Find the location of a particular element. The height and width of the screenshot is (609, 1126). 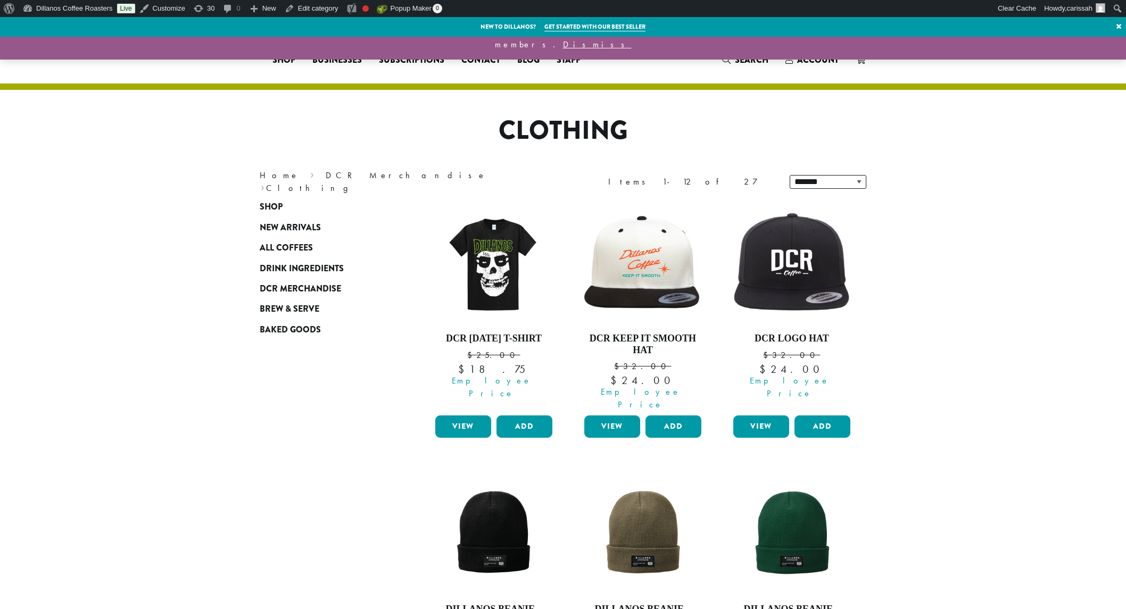

span: DCR Merchandise is located at coordinates (300, 289).